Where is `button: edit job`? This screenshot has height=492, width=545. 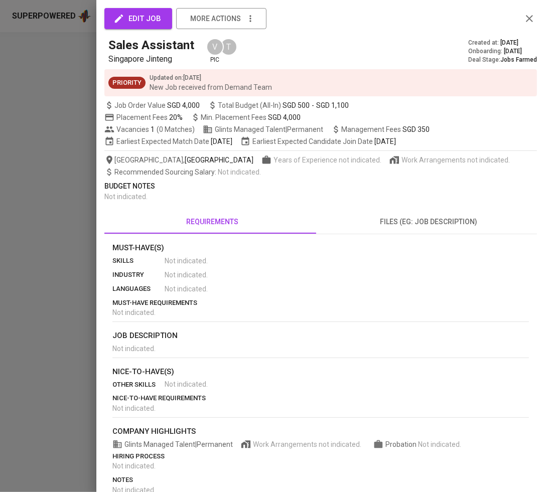
button: edit job is located at coordinates (138, 19).